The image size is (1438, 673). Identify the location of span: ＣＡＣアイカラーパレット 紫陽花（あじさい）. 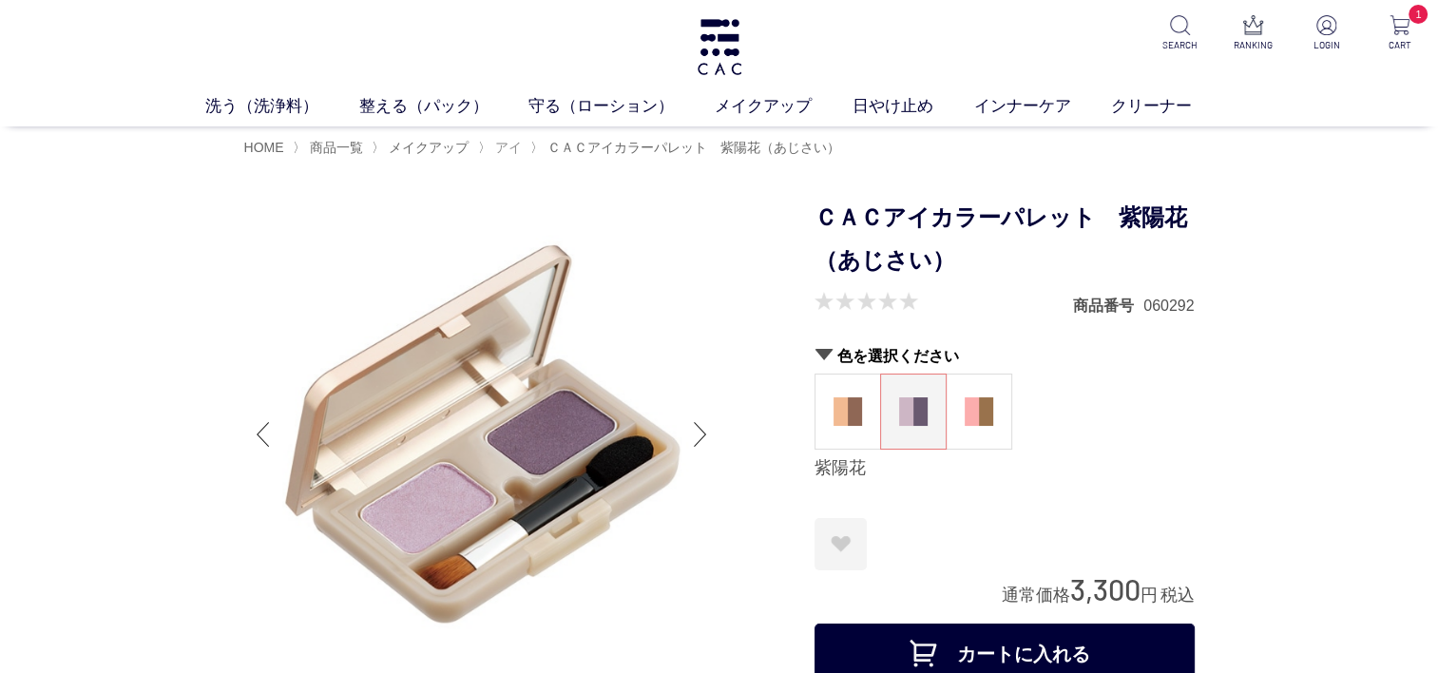
(694, 147).